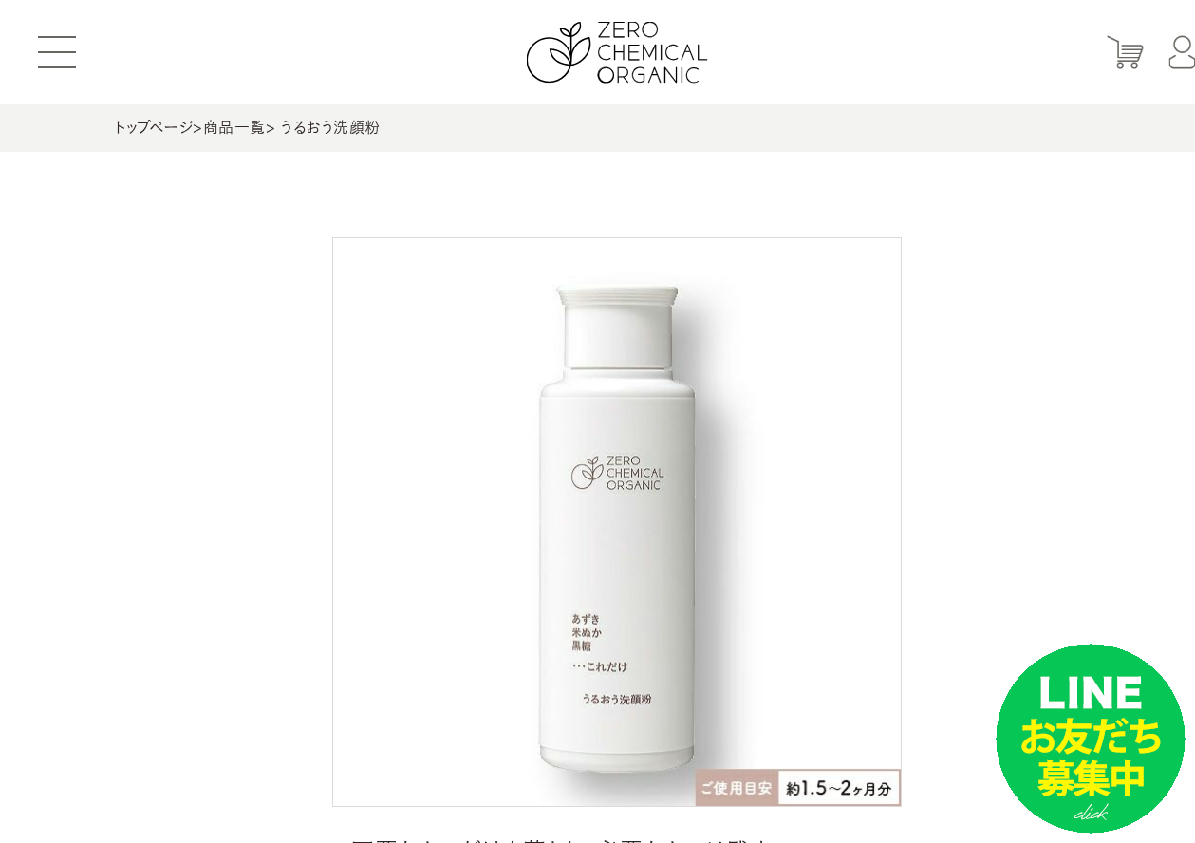  Describe the element at coordinates (153, 127) in the screenshot. I see `a: トップページ` at that location.